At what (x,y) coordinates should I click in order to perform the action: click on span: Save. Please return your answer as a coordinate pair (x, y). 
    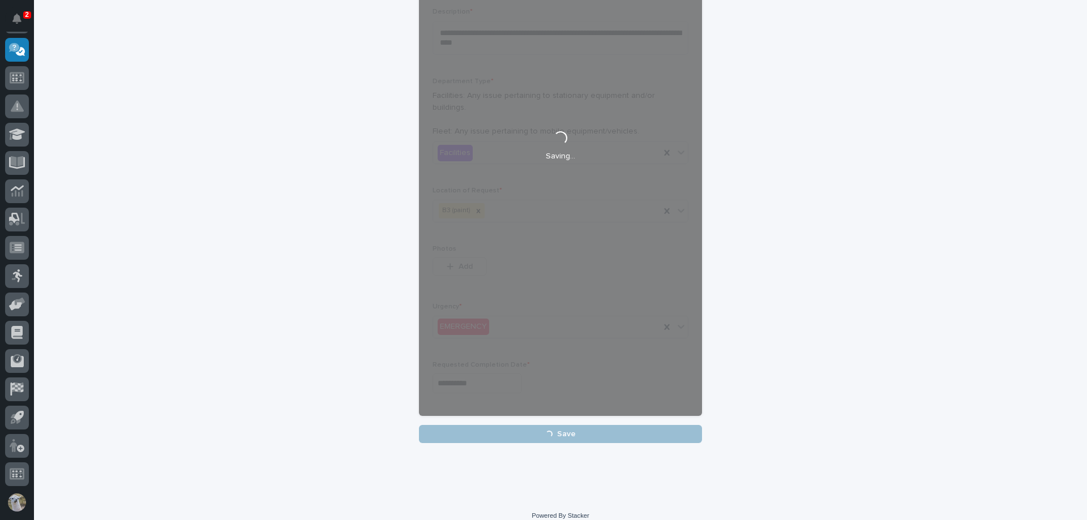
    Looking at the image, I should click on (566, 434).